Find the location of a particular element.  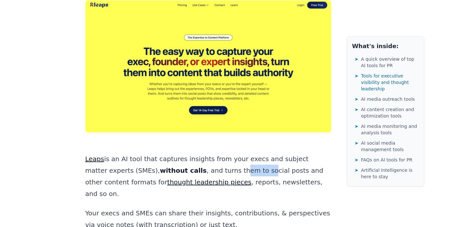

a: ➤A quick overview of top AI tools for PR is located at coordinates (387, 62).